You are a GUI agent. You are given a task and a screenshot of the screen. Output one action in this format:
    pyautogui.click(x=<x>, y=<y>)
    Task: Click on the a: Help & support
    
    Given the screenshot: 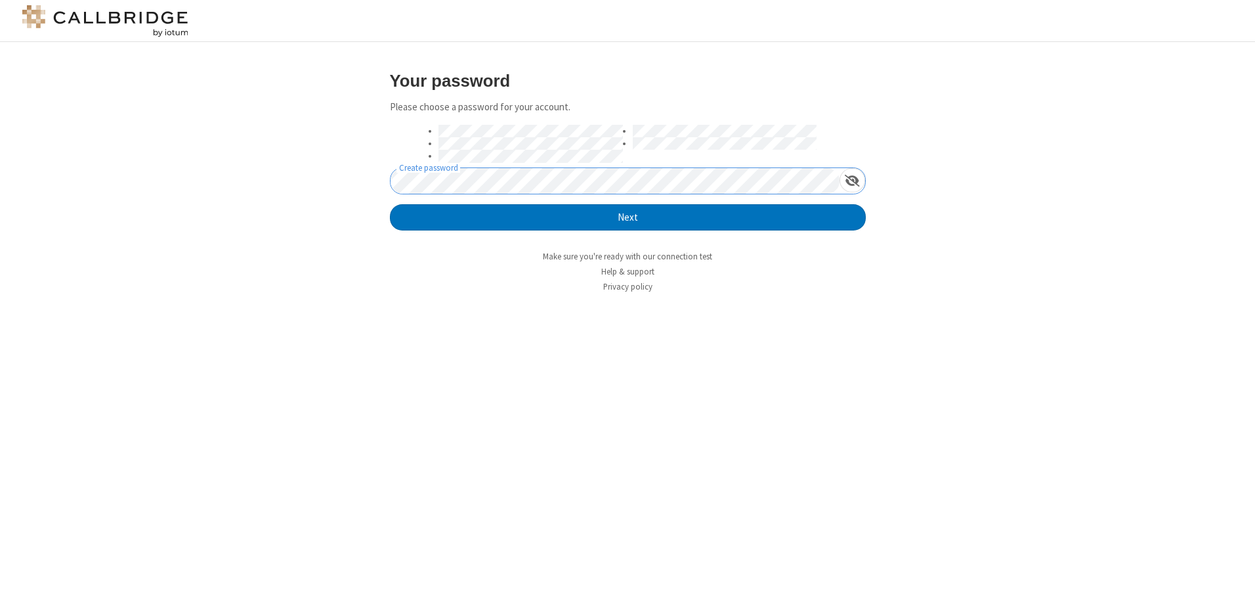 What is the action you would take?
    pyautogui.click(x=628, y=271)
    